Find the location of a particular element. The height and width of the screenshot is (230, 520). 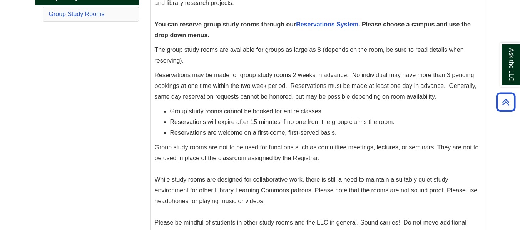

a: Reservations System is located at coordinates (327, 24).